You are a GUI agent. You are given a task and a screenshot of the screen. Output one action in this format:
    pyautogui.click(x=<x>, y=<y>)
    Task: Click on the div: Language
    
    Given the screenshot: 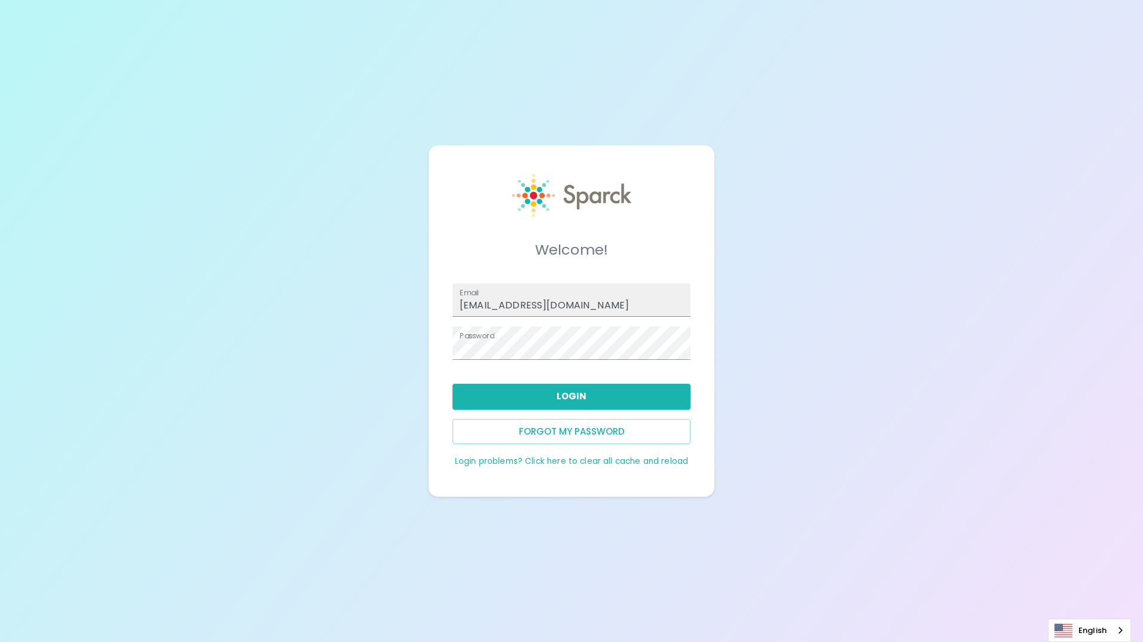 What is the action you would take?
    pyautogui.click(x=1089, y=630)
    